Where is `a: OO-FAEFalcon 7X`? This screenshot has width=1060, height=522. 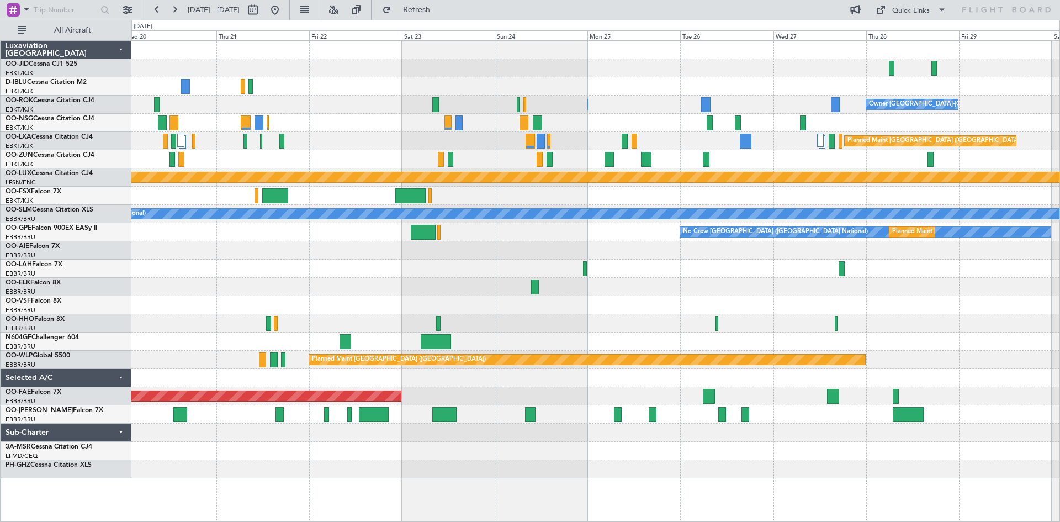
a: OO-FAEFalcon 7X is located at coordinates (33, 392).